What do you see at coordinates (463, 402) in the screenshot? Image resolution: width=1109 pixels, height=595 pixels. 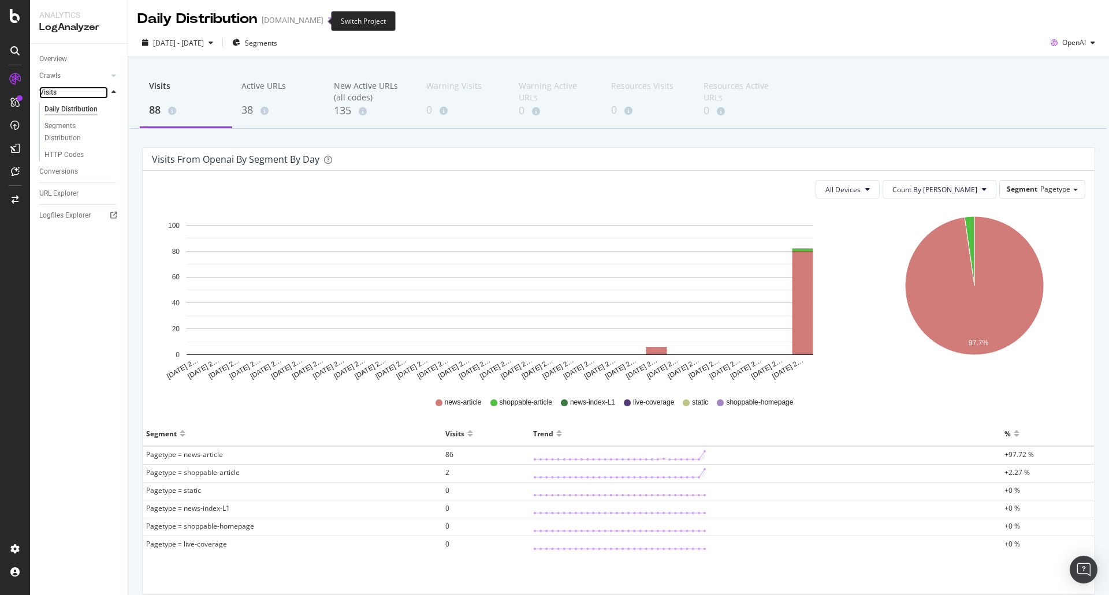 I see `span: news-article` at bounding box center [463, 402].